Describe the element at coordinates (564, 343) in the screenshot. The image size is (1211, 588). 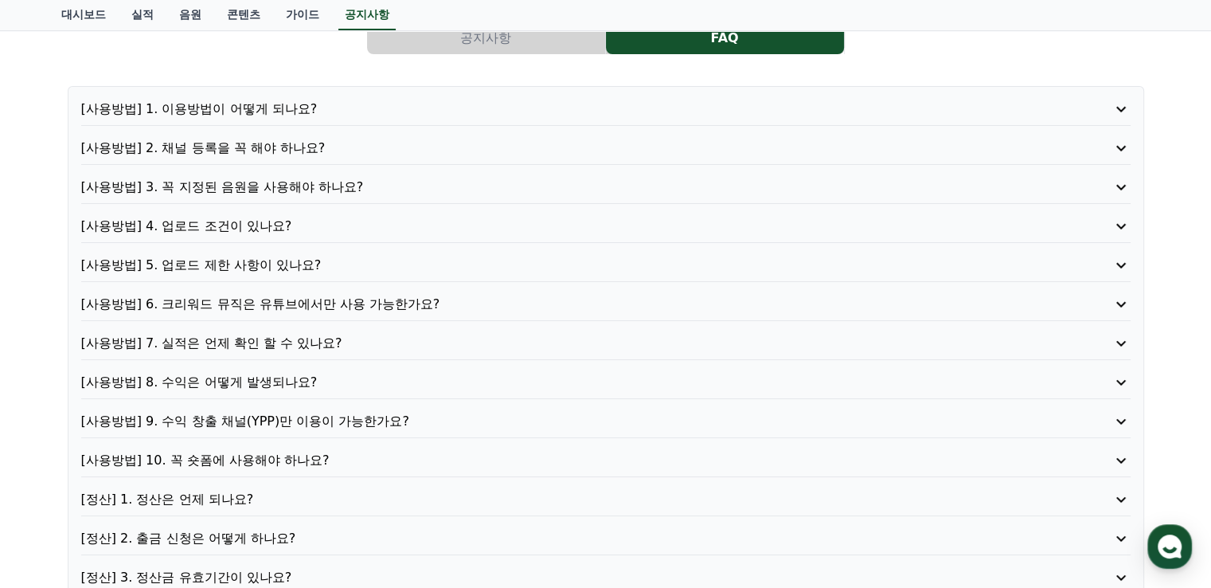
I see `p: [사용방법] 7. 실적은 언제 확인 할 수 있나요?` at that location.